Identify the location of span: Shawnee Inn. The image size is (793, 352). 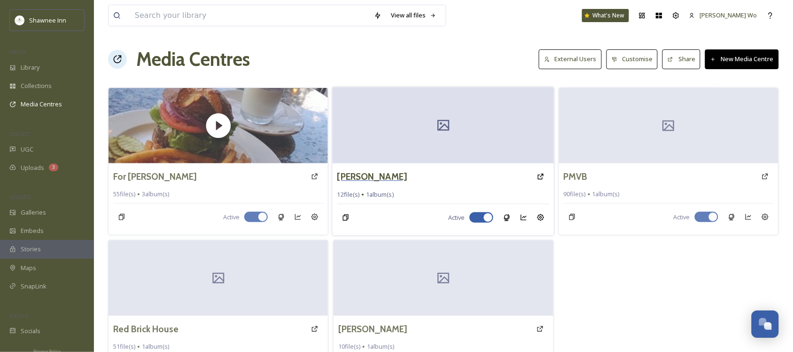
(47, 20).